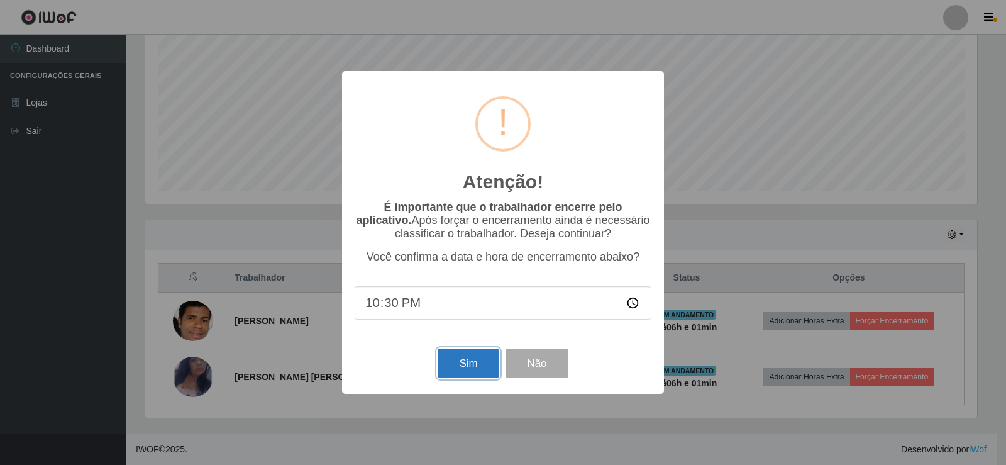 The image size is (1006, 465). What do you see at coordinates (503, 257) in the screenshot?
I see `p: Você confirma a data e hora de encerramento abaixo?` at bounding box center [503, 257].